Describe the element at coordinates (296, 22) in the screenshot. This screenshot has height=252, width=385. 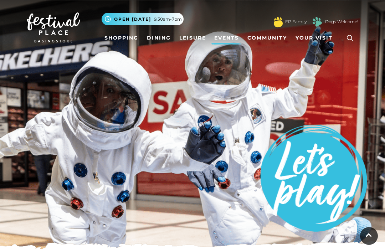
I see `a: FP Family` at that location.